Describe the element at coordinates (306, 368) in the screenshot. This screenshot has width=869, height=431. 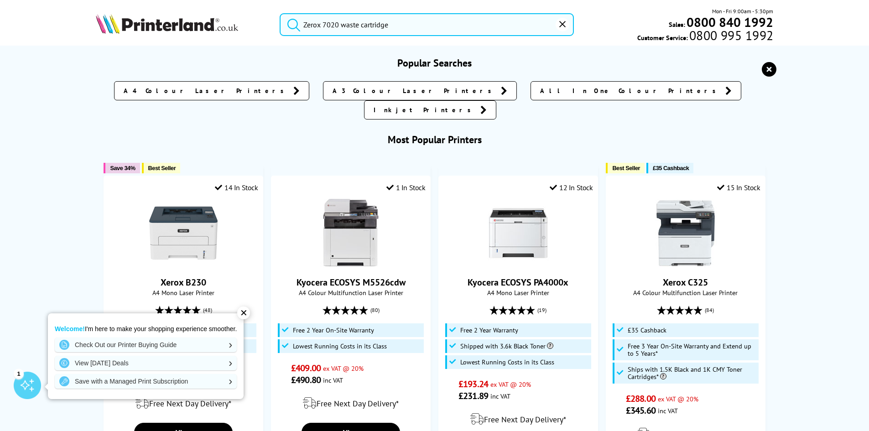
I see `span: £409.00` at that location.